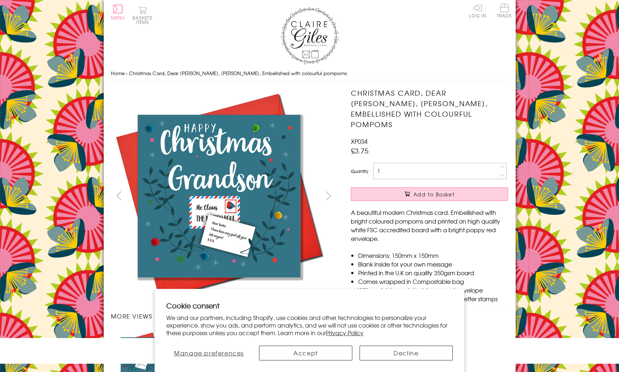  Describe the element at coordinates (142, 15) in the screenshot. I see `button: Basket0 items` at that location.